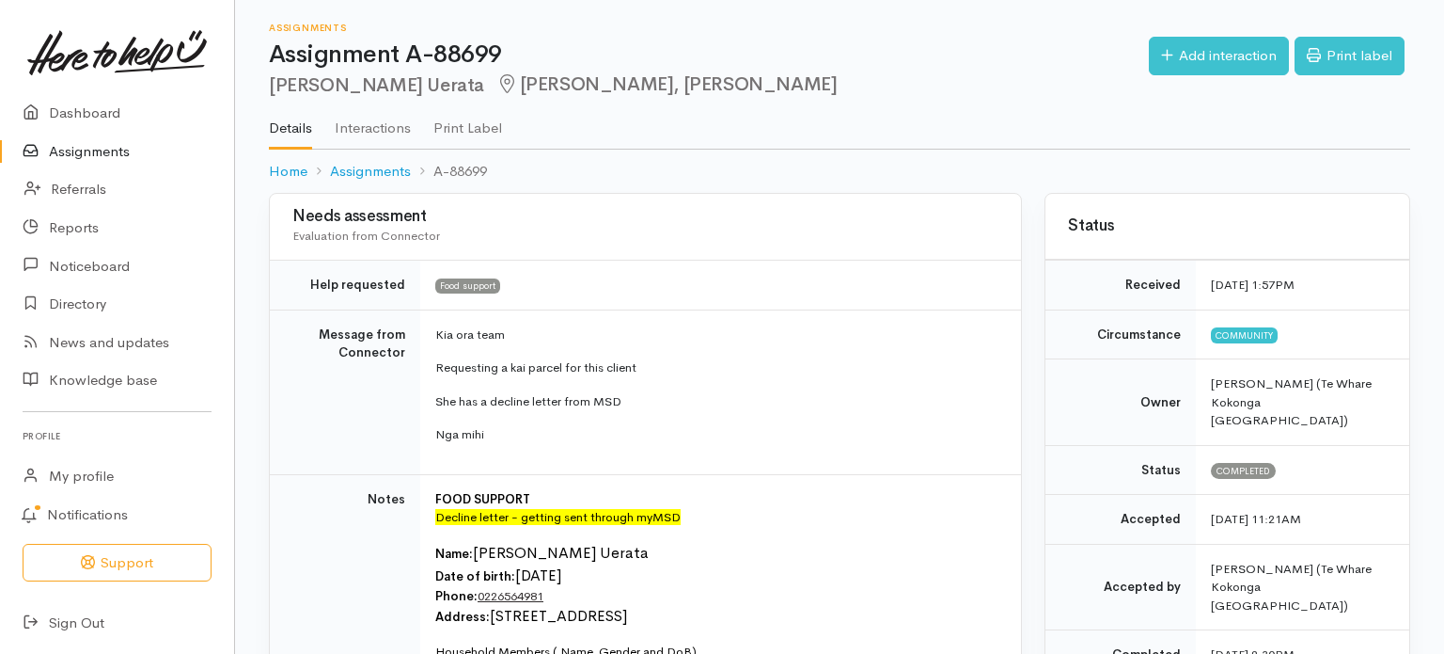  What do you see at coordinates (558, 516) in the screenshot?
I see `font: Decline letter - getting sent through myMSD` at bounding box center [558, 516].